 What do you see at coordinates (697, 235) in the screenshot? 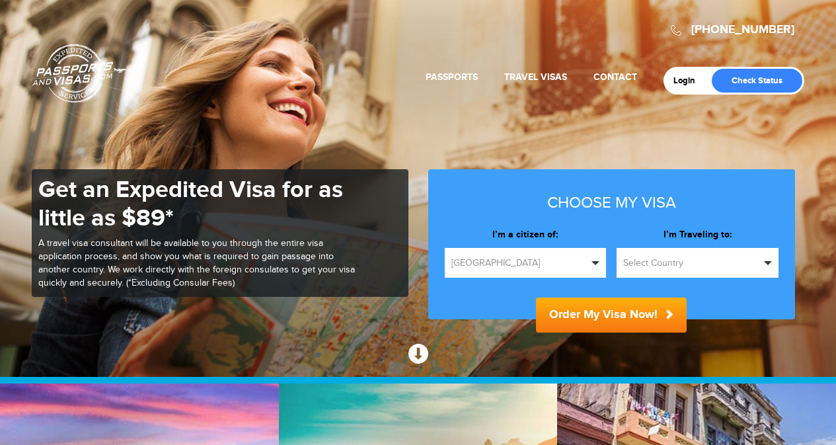
I see `label: I’m Traveling to:` at bounding box center [697, 235].